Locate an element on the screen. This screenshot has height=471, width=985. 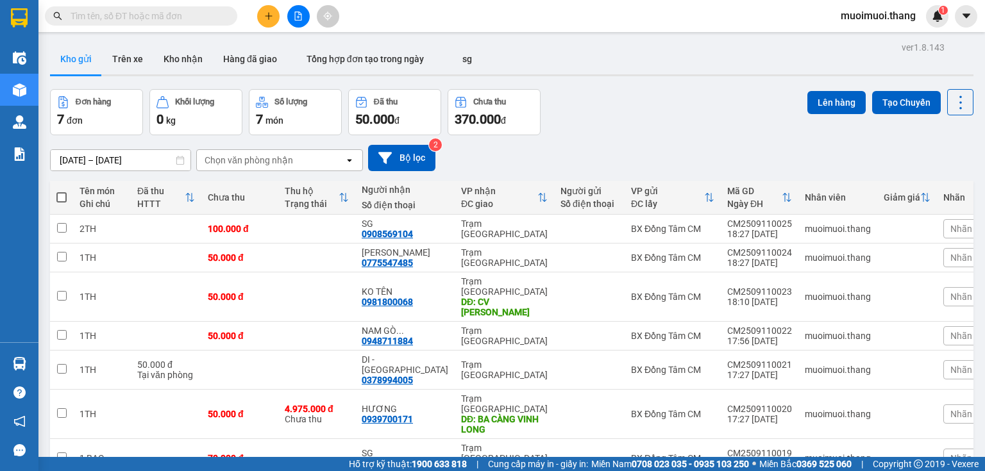
button: Chưa thu370.000đ is located at coordinates (494, 112).